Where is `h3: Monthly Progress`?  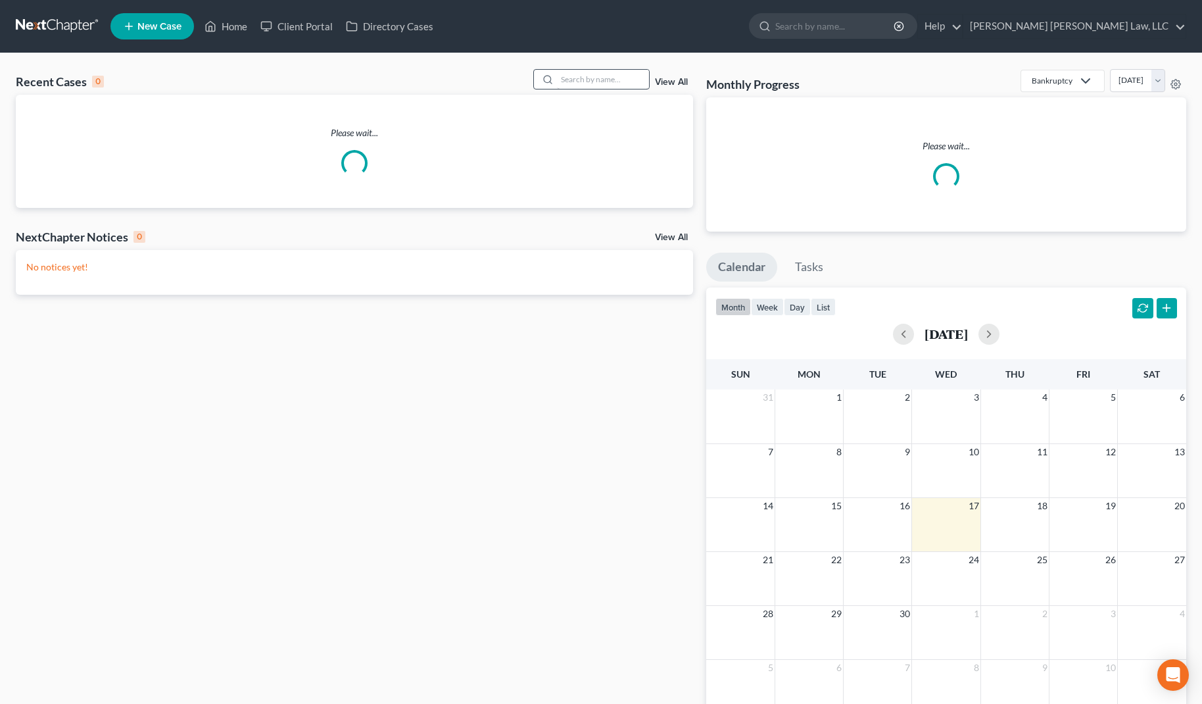 h3: Monthly Progress is located at coordinates (753, 84).